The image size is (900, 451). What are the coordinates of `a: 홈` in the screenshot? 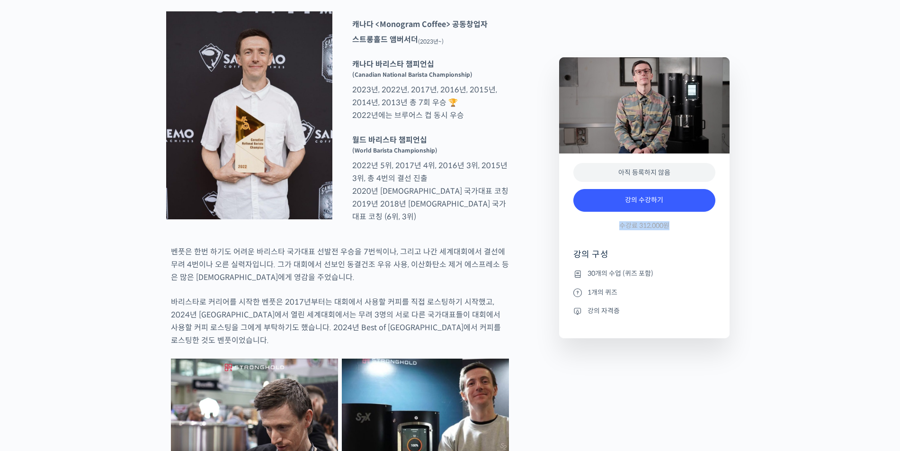 It's located at (33, 312).